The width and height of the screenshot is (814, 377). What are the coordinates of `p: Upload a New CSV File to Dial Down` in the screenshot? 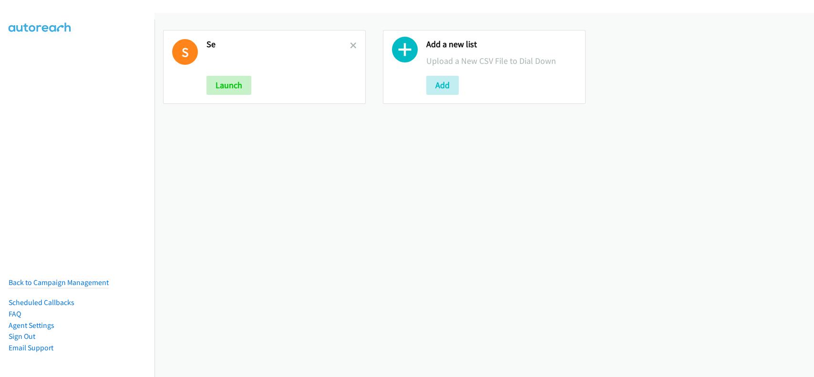 It's located at (501, 61).